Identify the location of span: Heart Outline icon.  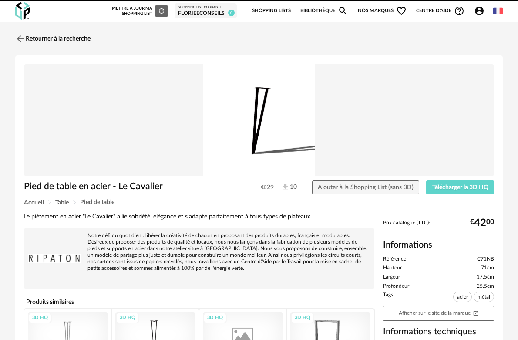
(401, 11).